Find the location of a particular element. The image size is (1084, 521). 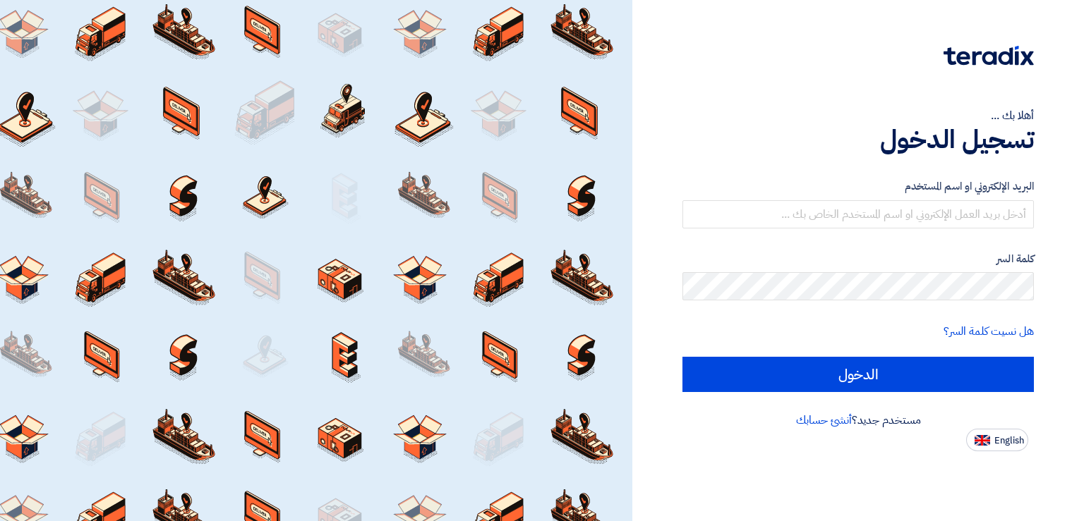

a: هل نسيت كلمة السر؟ is located at coordinates (988, 332).